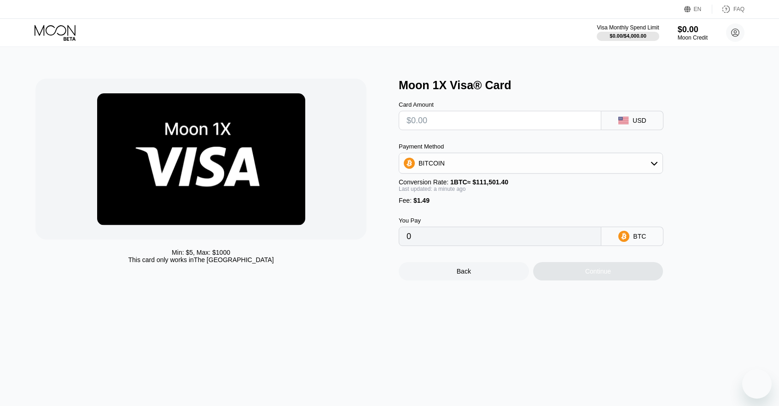 Image resolution: width=779 pixels, height=406 pixels. Describe the element at coordinates (531, 146) in the screenshot. I see `div: Payment Method` at that location.